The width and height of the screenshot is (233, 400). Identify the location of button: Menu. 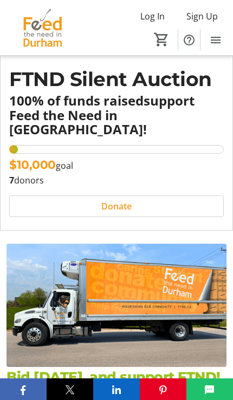
(216, 40).